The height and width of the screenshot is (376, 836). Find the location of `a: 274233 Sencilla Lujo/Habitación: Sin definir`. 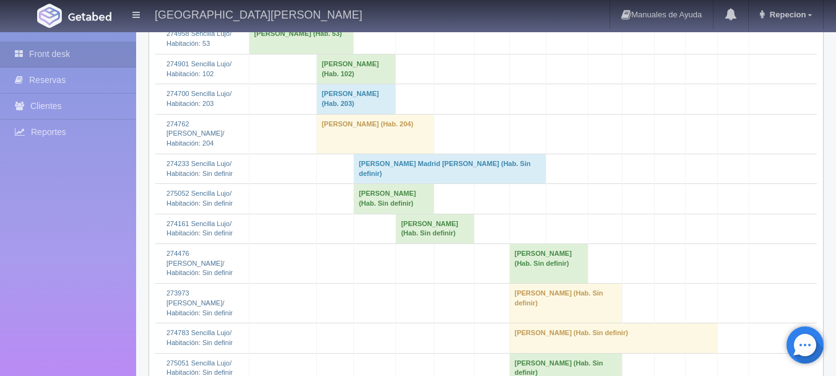

a: 274233 Sencilla Lujo/Habitación: Sin definir is located at coordinates (199, 168).